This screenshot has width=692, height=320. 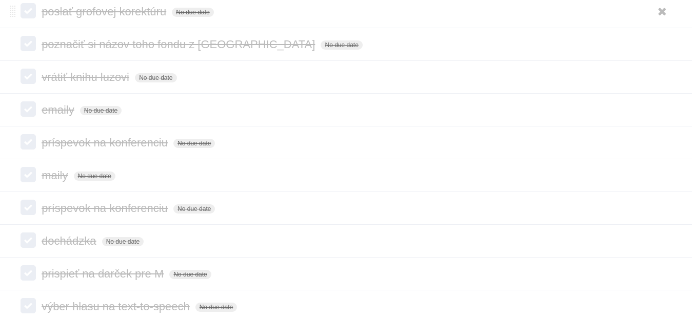 What do you see at coordinates (87, 77) in the screenshot?
I see `span: vrátiť knihu luzovi` at bounding box center [87, 77].